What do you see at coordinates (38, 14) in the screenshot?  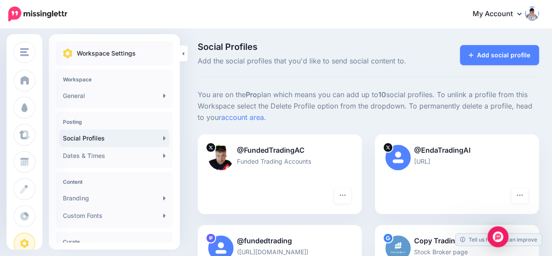 I see `img: Missinglettr` at bounding box center [38, 14].